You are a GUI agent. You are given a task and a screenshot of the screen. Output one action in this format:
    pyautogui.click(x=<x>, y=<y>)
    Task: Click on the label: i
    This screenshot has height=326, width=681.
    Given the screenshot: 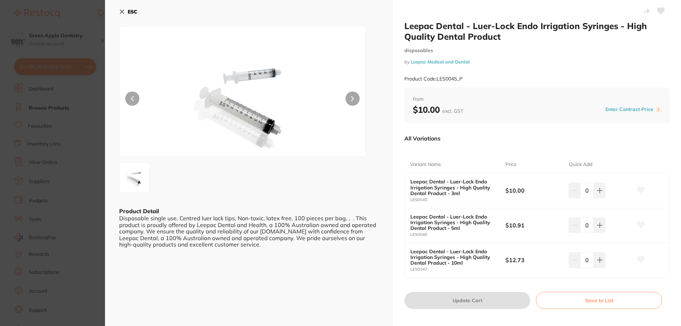 What is the action you would take?
    pyautogui.click(x=658, y=110)
    